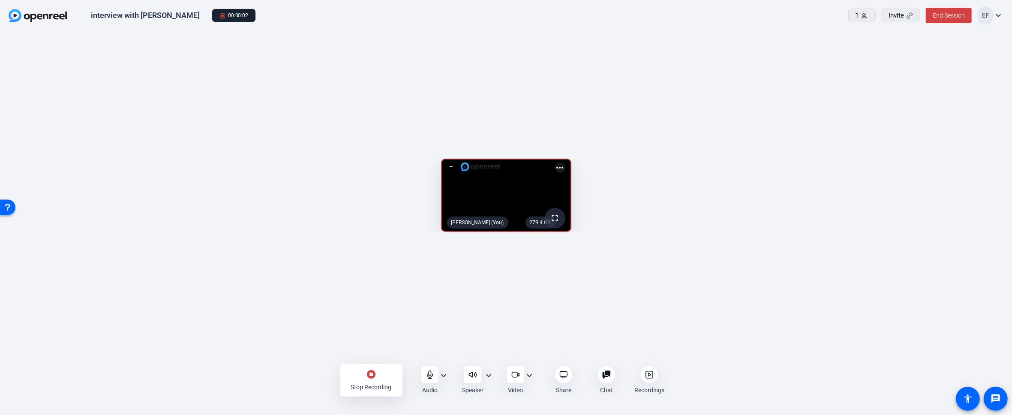  What do you see at coordinates (897, 15) in the screenshot?
I see `span: Invite` at bounding box center [897, 15].